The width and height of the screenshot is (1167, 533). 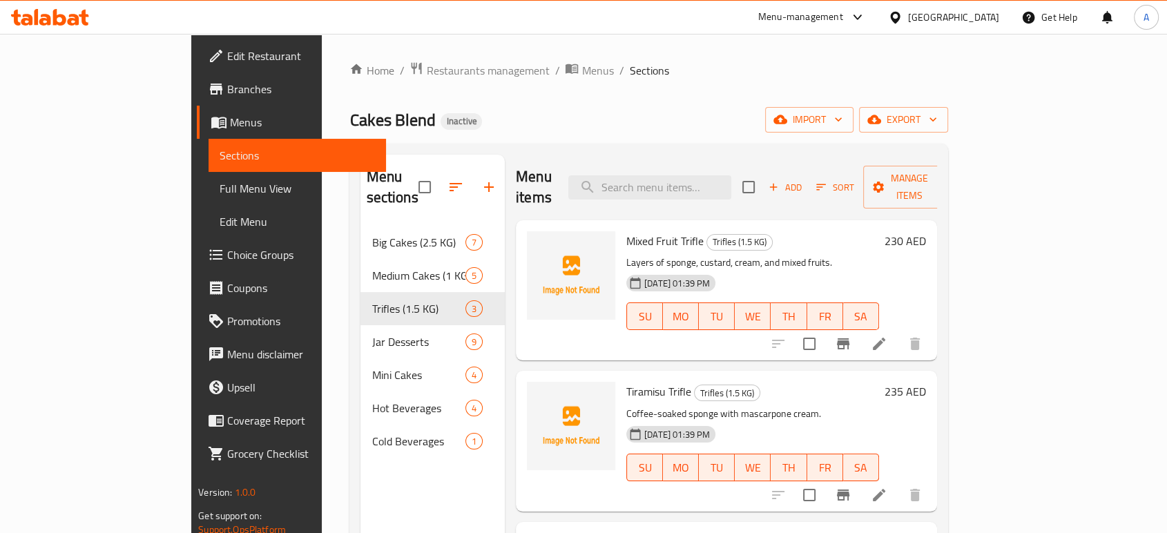 I want to click on div: Cold Beverages1, so click(x=432, y=441).